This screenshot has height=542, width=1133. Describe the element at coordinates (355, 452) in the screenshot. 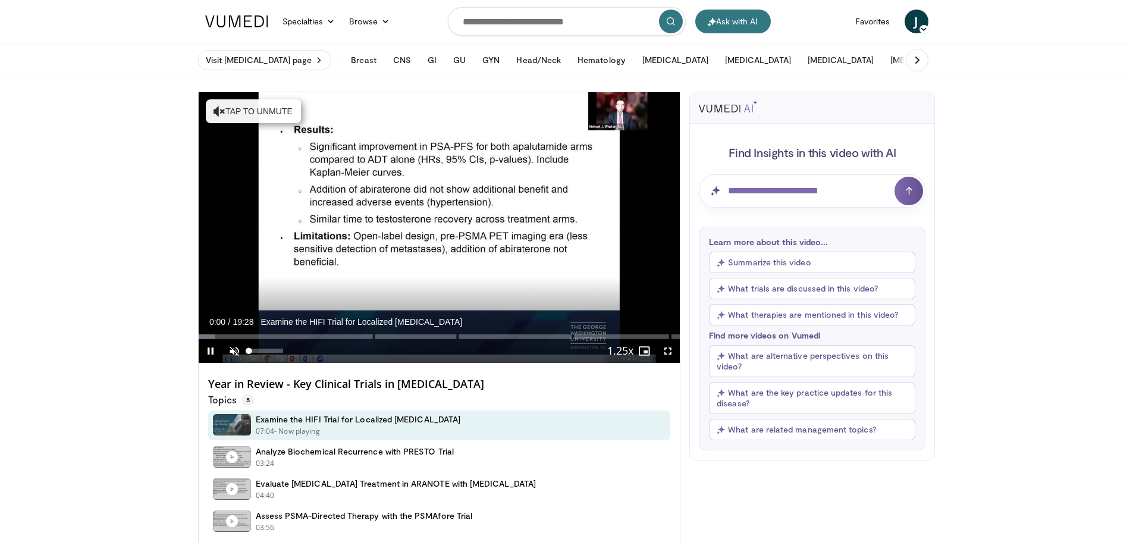

I see `h4: Analyze Biochemical Recurrence with PRESTO Trial` at that location.